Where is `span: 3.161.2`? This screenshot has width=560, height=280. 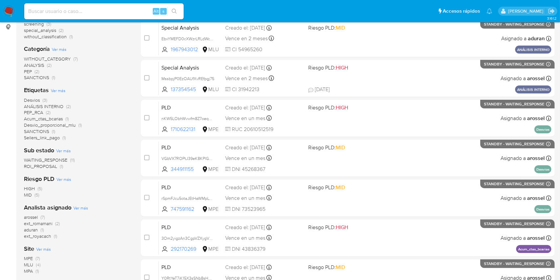 span: 3.161.2 is located at coordinates (552, 18).